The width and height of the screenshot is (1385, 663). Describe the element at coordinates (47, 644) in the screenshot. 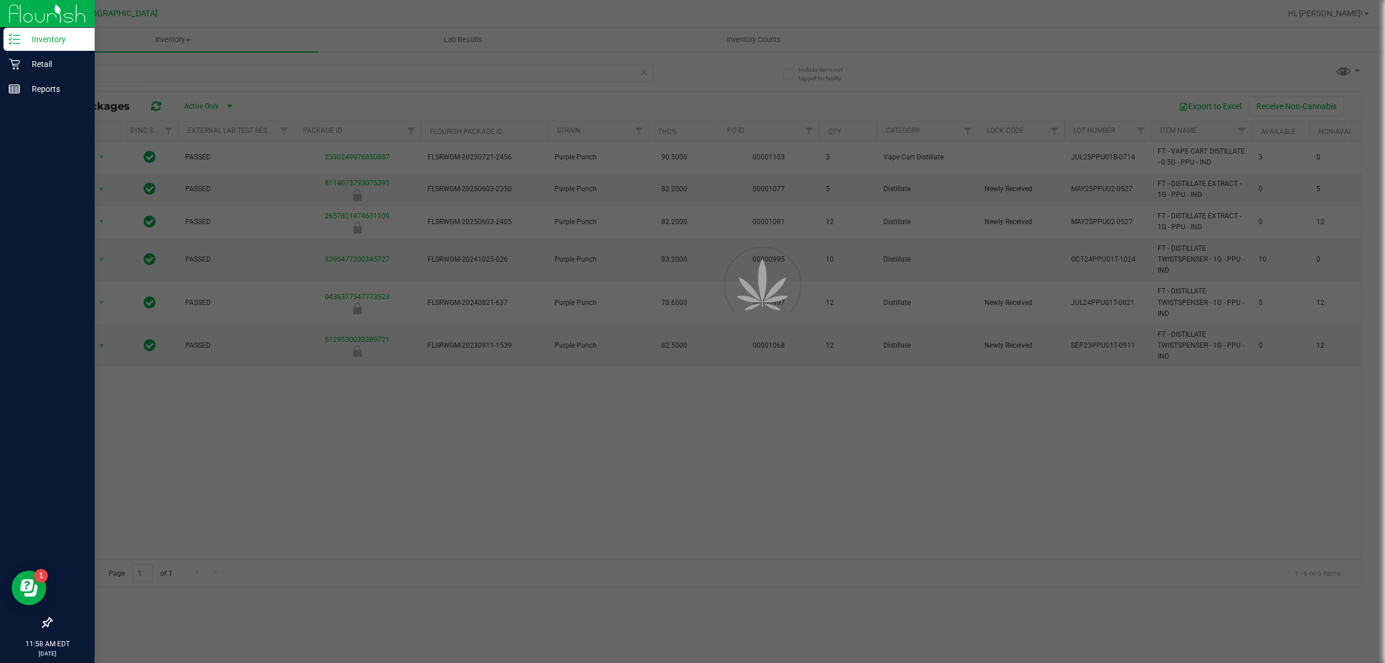

I see `p: 11:58 AM EDT` at that location.